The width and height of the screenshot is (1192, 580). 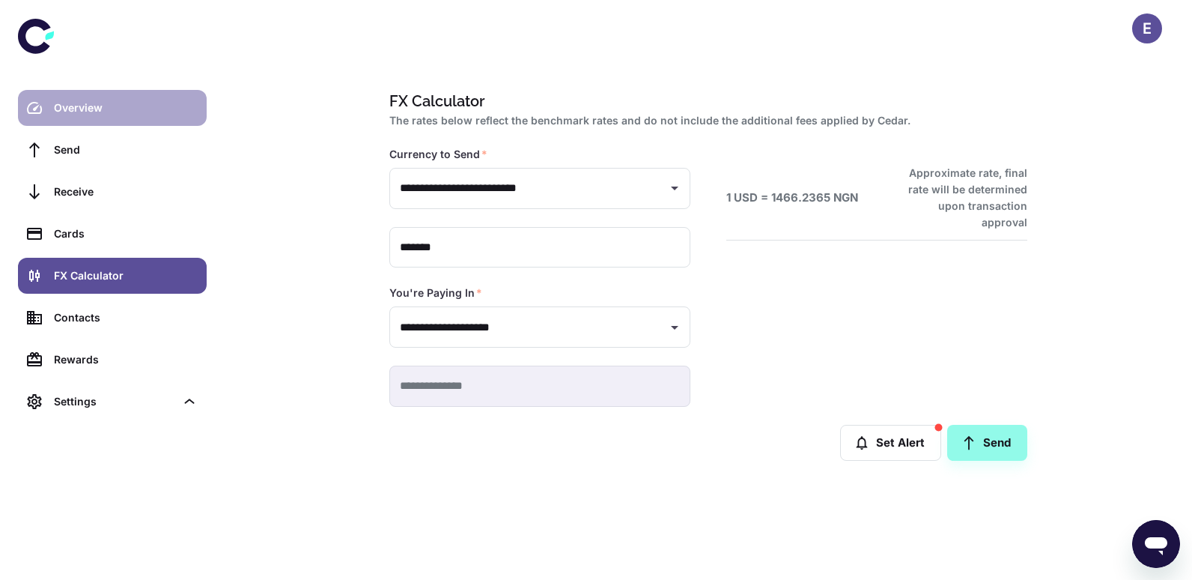 I want to click on a: Cards, so click(x=112, y=234).